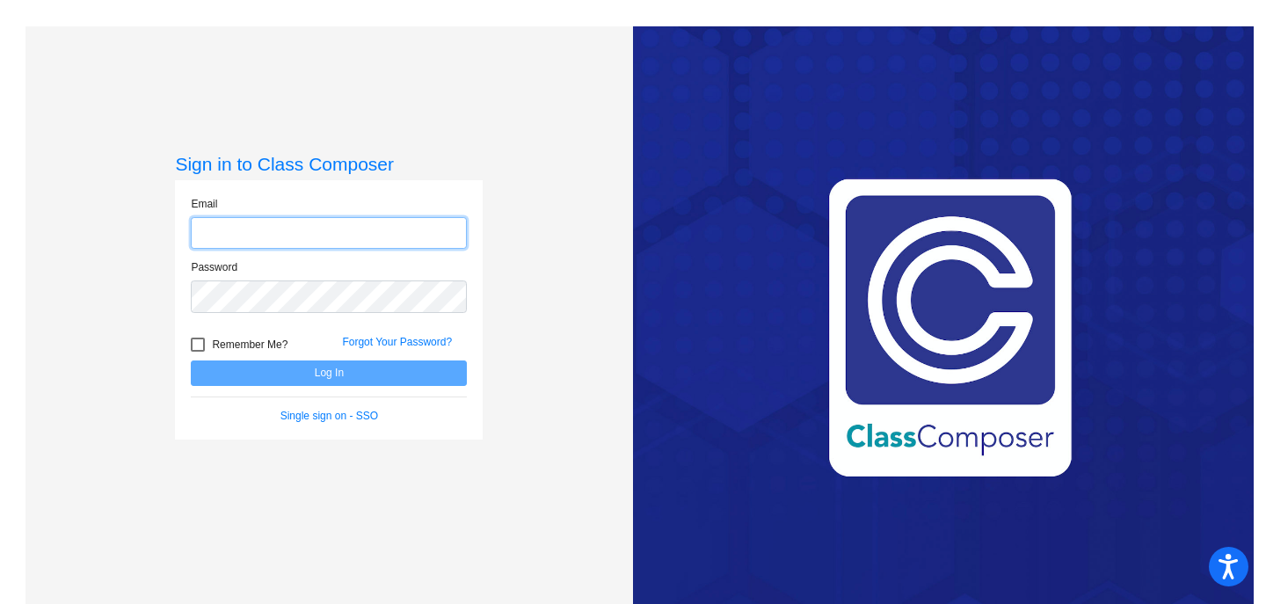 The image size is (1266, 604). I want to click on a: Forgot Your Password?, so click(396, 342).